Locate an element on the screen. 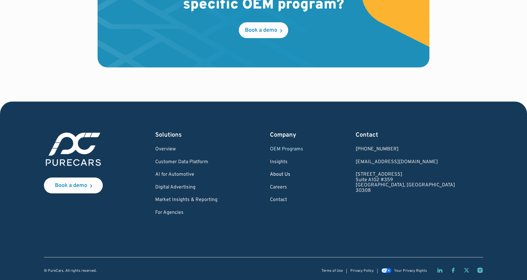 Image resolution: width=527 pixels, height=280 pixels. a: Twitter X page is located at coordinates (467, 270).